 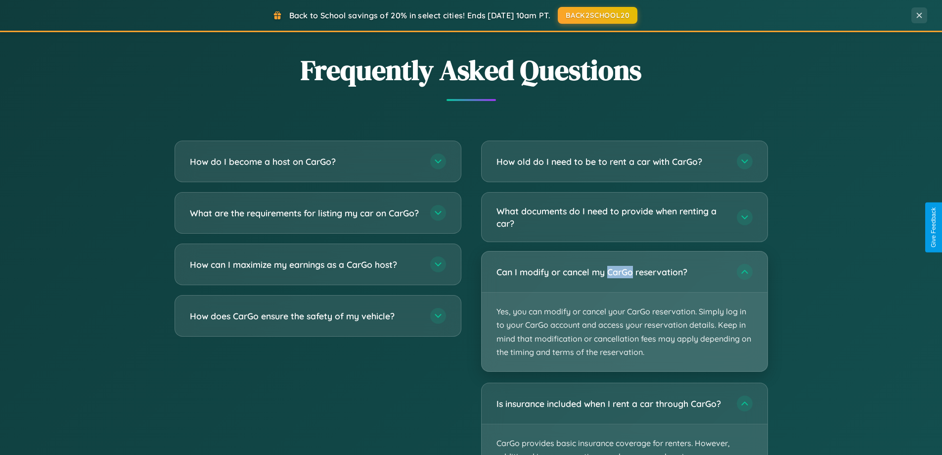 I want to click on h2: Frequently Asked Questions, so click(x=471, y=70).